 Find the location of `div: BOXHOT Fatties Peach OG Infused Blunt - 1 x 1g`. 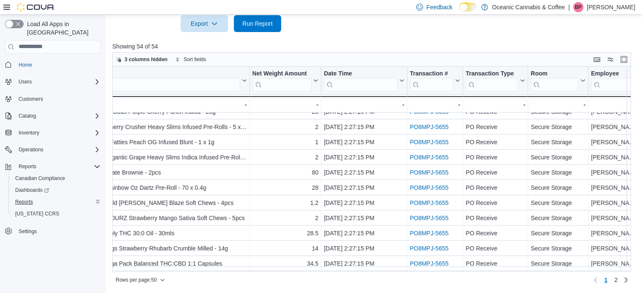

div: BOXHOT Fatties Peach OG Infused Blunt - 1 x 1g is located at coordinates (165, 142).